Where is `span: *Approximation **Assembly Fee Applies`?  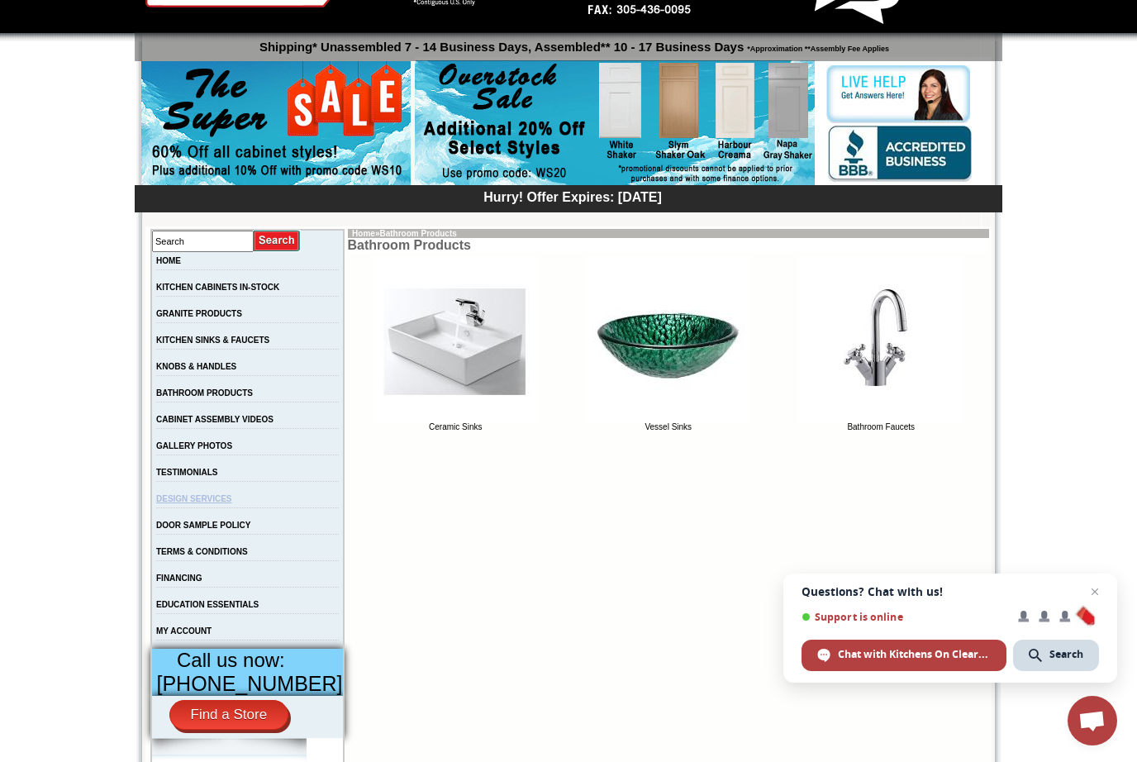
span: *Approximation **Assembly Fee Applies is located at coordinates (816, 46).